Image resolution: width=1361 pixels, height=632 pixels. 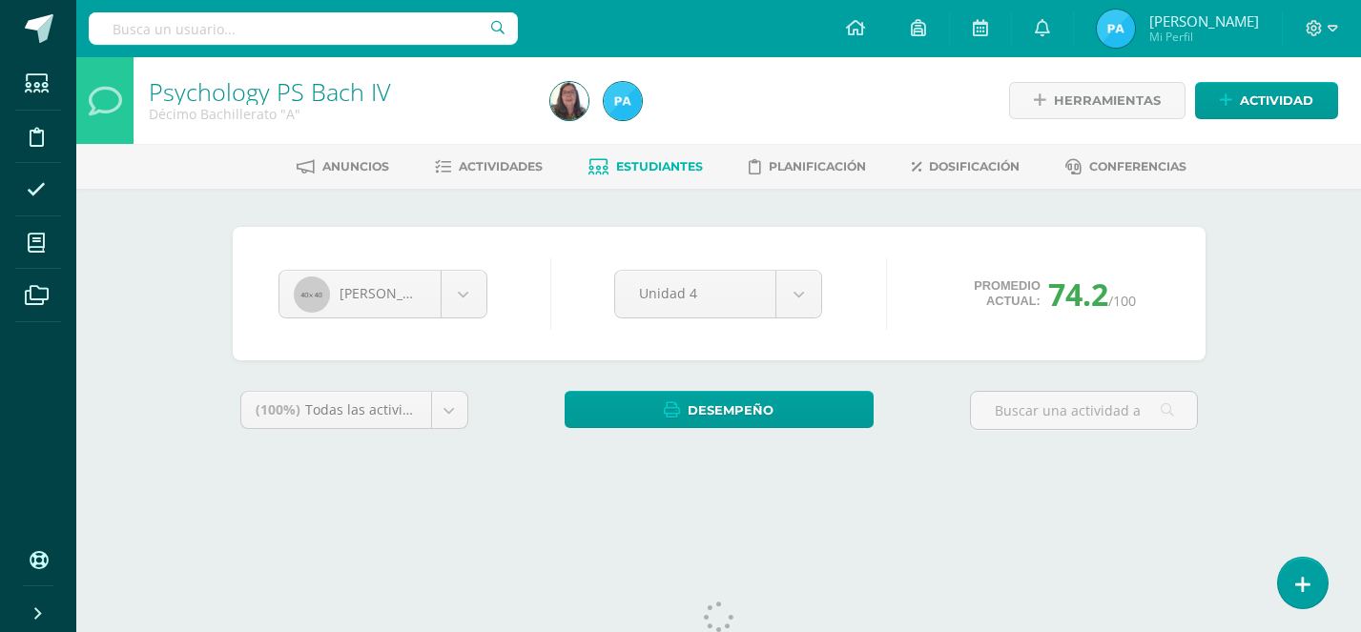 What do you see at coordinates (338, 114) in the screenshot?
I see `div: Décimo Bachillerato 'A'` at bounding box center [338, 114].